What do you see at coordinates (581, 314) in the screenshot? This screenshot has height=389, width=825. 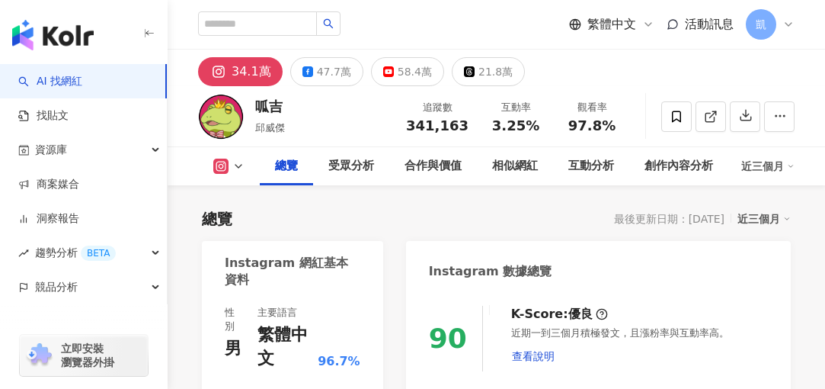 I see `div: 優良` at bounding box center [581, 314].